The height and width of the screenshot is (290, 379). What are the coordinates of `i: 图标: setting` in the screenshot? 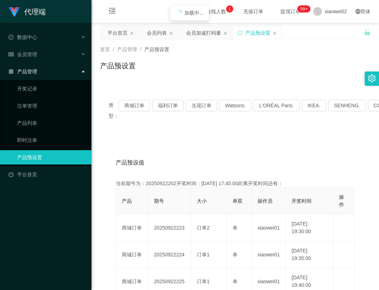 It's located at (372, 78).